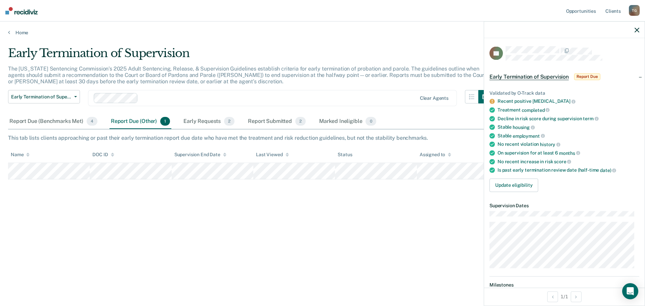  I want to click on div: Early Termination of Supervision, so click(250, 56).